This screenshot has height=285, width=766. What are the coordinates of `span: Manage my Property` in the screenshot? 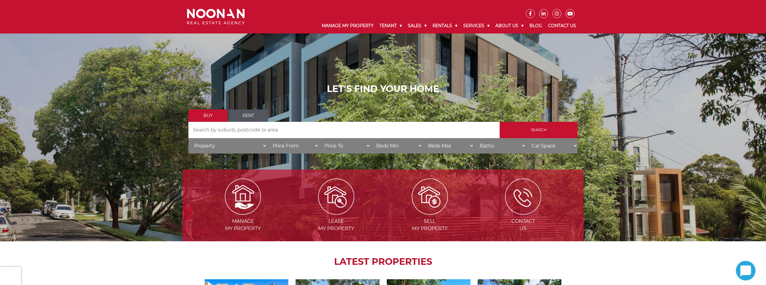 It's located at (243, 225).